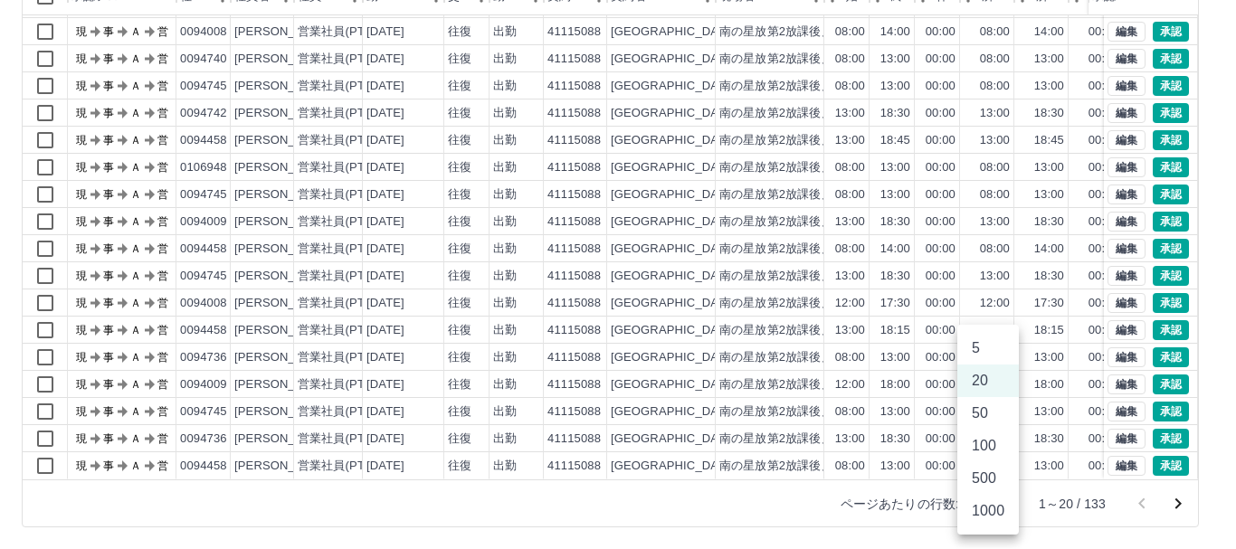 The width and height of the screenshot is (1236, 549). Describe the element at coordinates (988, 414) in the screenshot. I see `li: 50` at that location.